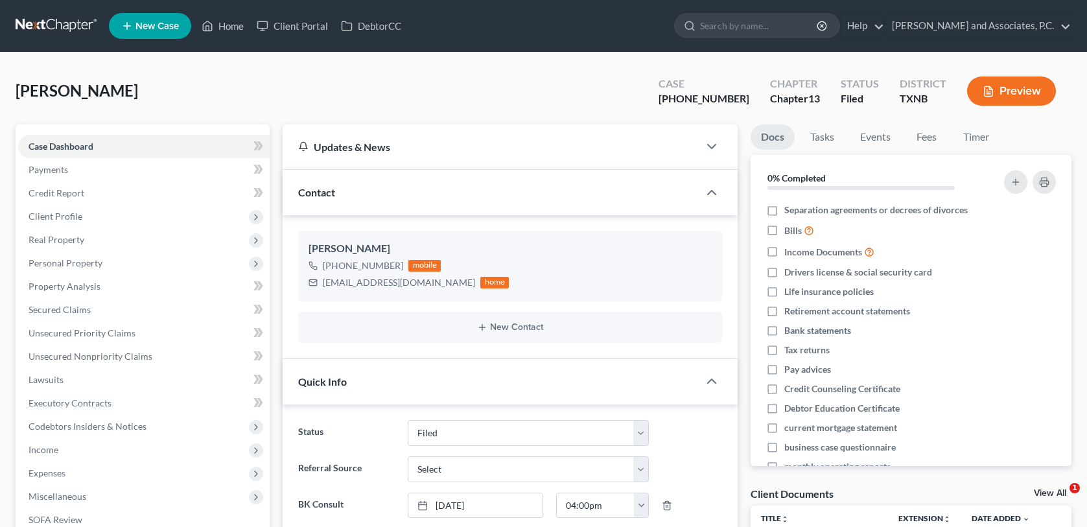  Describe the element at coordinates (55, 216) in the screenshot. I see `span: Client Profile` at that location.